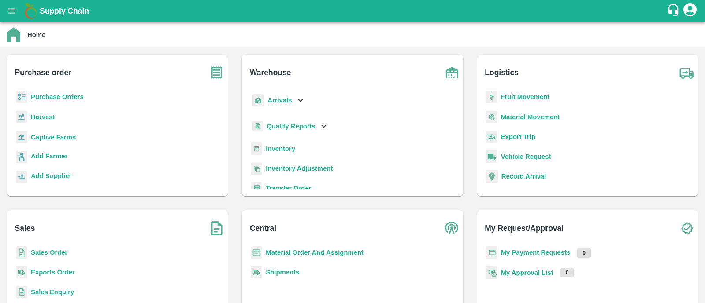 This screenshot has width=705, height=303. What do you see at coordinates (492, 137) in the screenshot?
I see `img: delivery` at bounding box center [492, 137].